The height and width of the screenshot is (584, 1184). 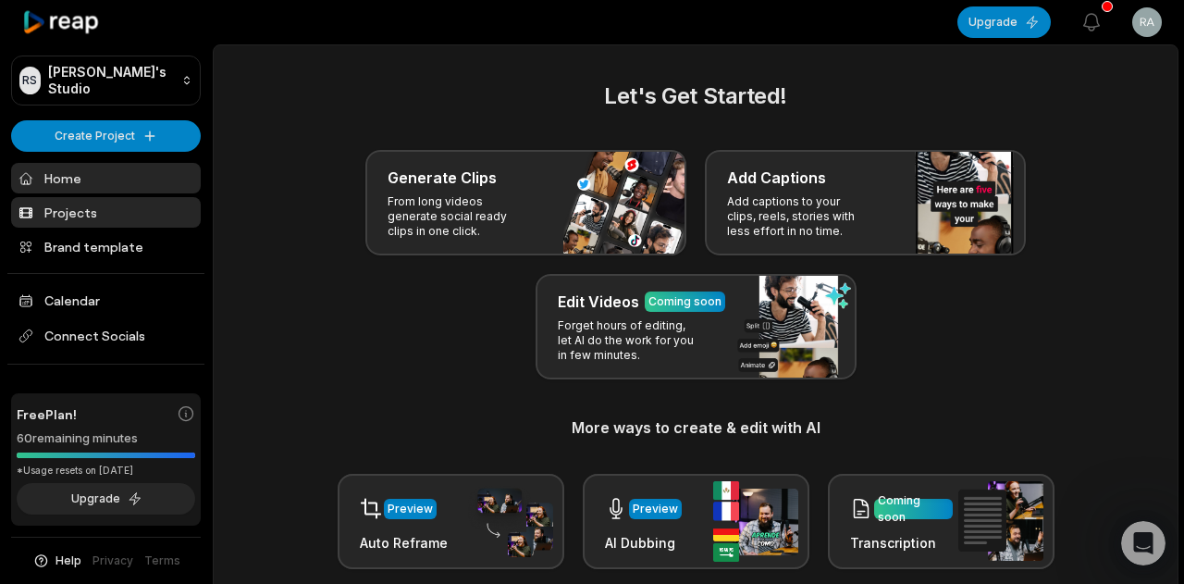 What do you see at coordinates (68, 561) in the screenshot?
I see `span: Help` at bounding box center [68, 561].